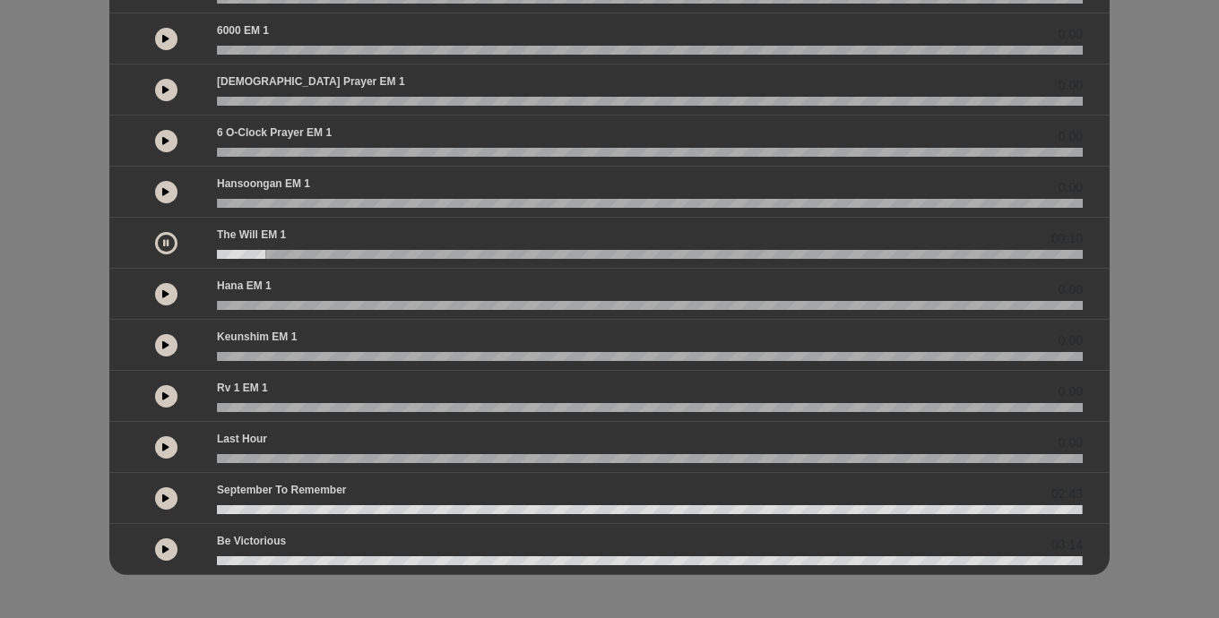 The height and width of the screenshot is (618, 1219). Describe the element at coordinates (242, 388) in the screenshot. I see `p: Rv 1 EM 1` at that location.